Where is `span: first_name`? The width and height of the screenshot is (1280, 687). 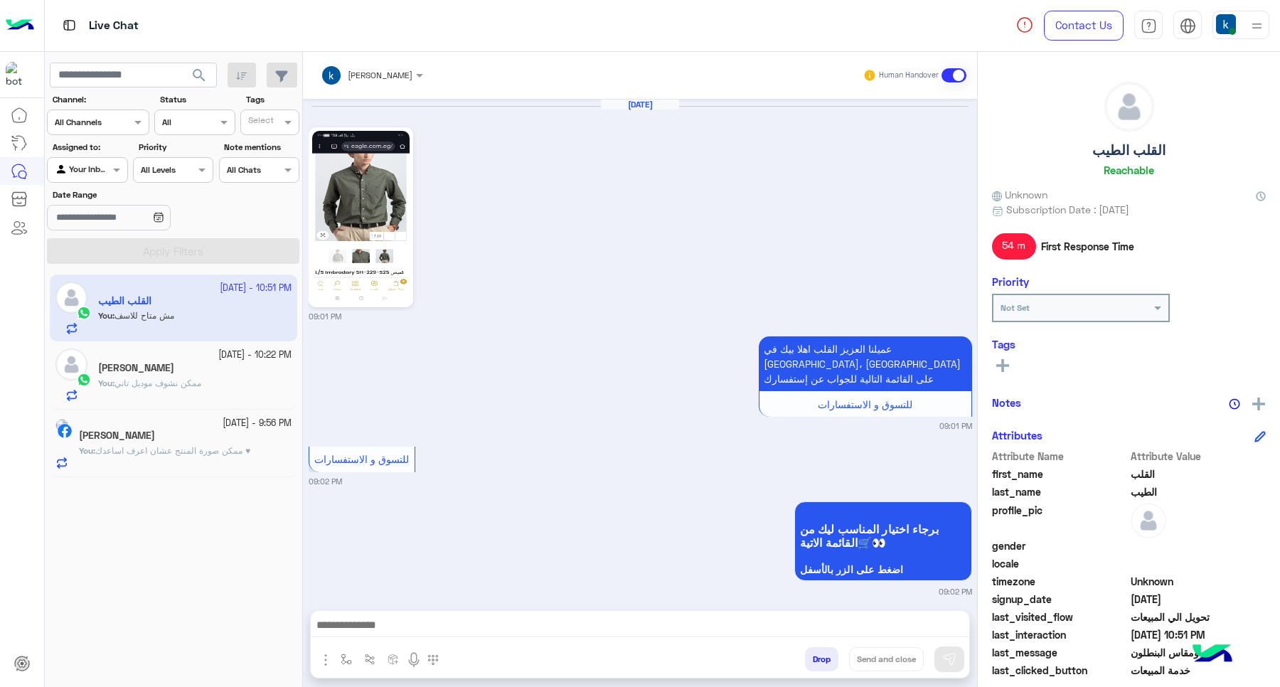
span: first_name is located at coordinates (1059, 474).